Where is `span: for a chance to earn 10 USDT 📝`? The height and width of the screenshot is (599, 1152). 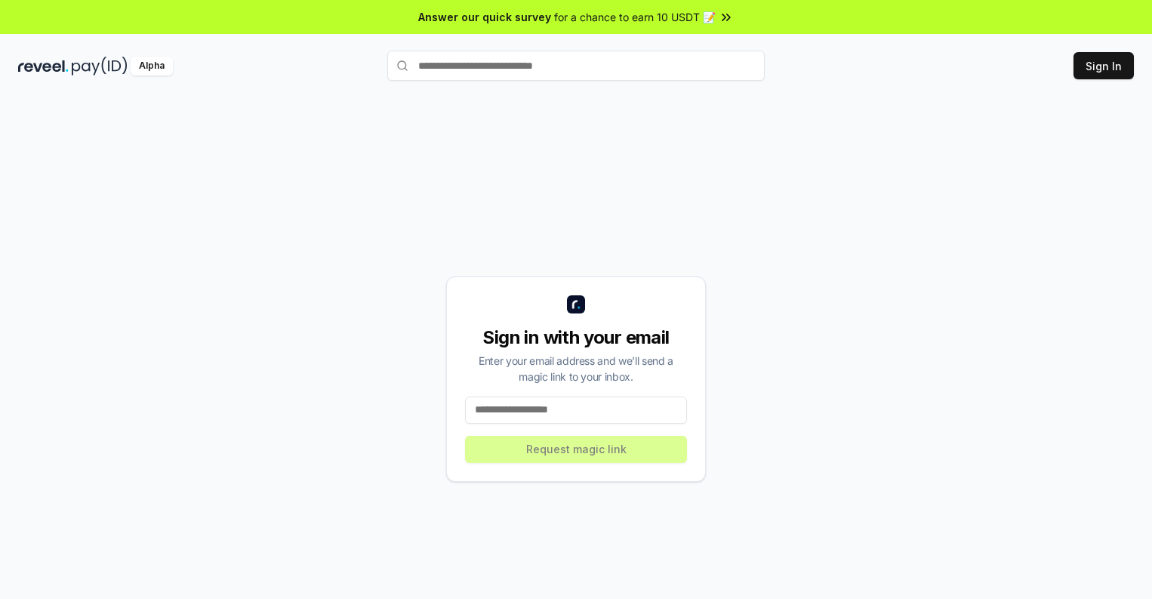 span: for a chance to earn 10 USDT 📝 is located at coordinates (635, 17).